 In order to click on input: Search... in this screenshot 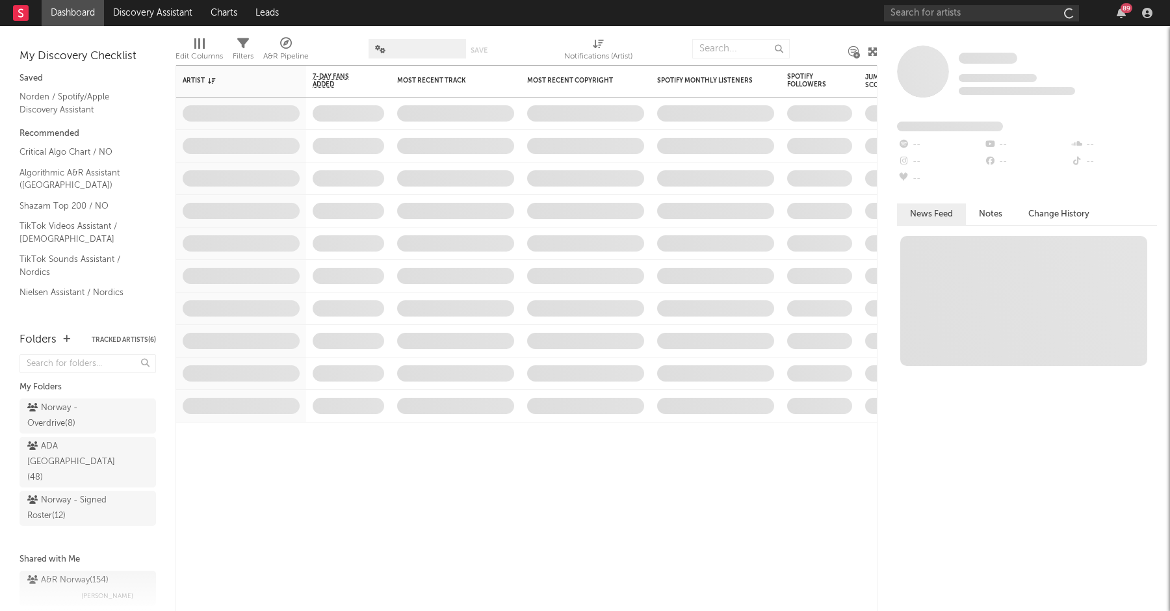, I will do `click(741, 49)`.